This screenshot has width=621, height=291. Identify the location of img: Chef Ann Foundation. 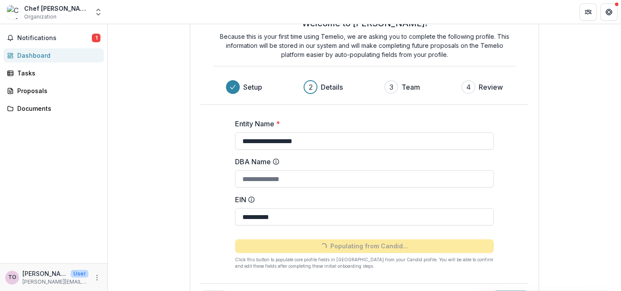
(14, 12).